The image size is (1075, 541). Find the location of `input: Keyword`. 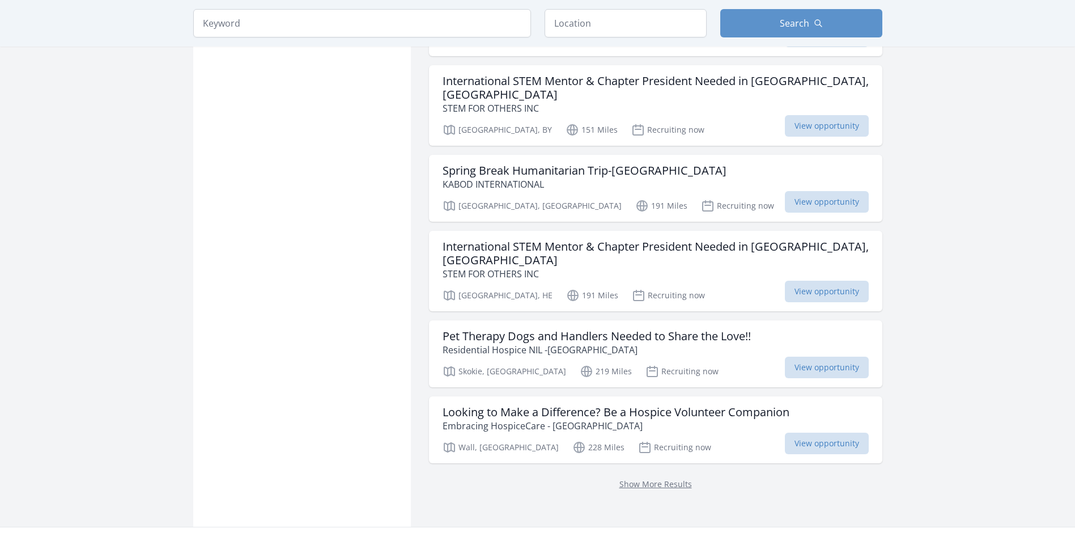

input: Keyword is located at coordinates (362, 23).